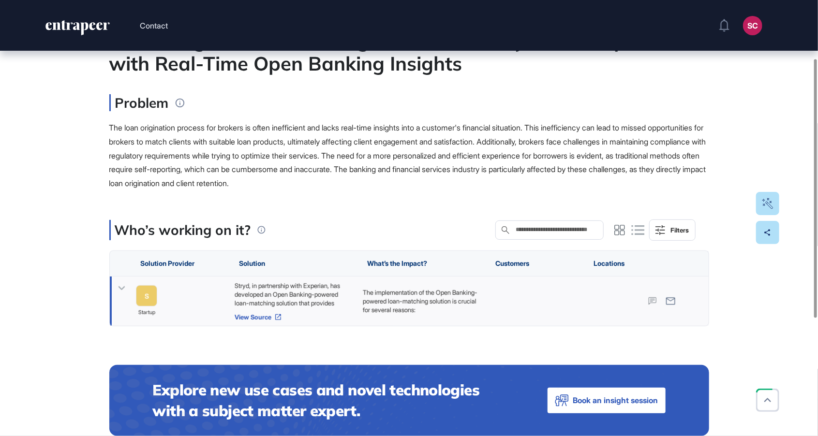  Describe the element at coordinates (293, 295) in the screenshot. I see `div: Stryd, in partnership with Experian, has developed an Open Banking-powered loan-matching solution...` at that location.